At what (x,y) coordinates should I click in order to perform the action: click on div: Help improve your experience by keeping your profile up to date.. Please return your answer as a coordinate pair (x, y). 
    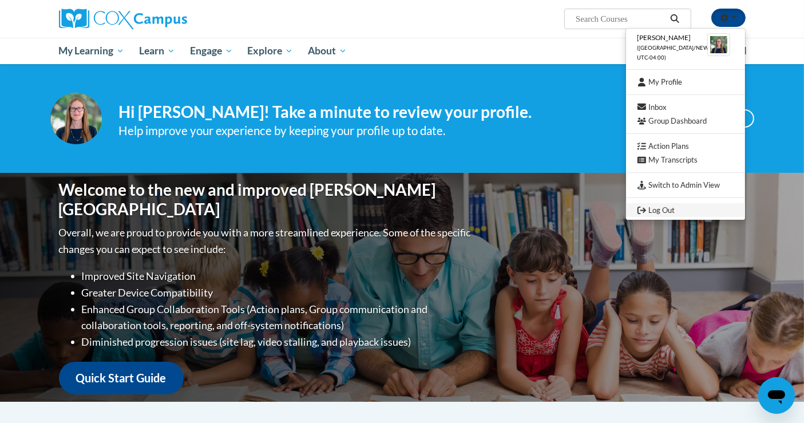
    Looking at the image, I should click on (393, 130).